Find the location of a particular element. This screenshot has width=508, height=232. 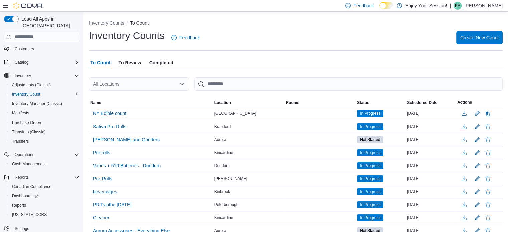

span: Washington CCRS is located at coordinates (44, 215).